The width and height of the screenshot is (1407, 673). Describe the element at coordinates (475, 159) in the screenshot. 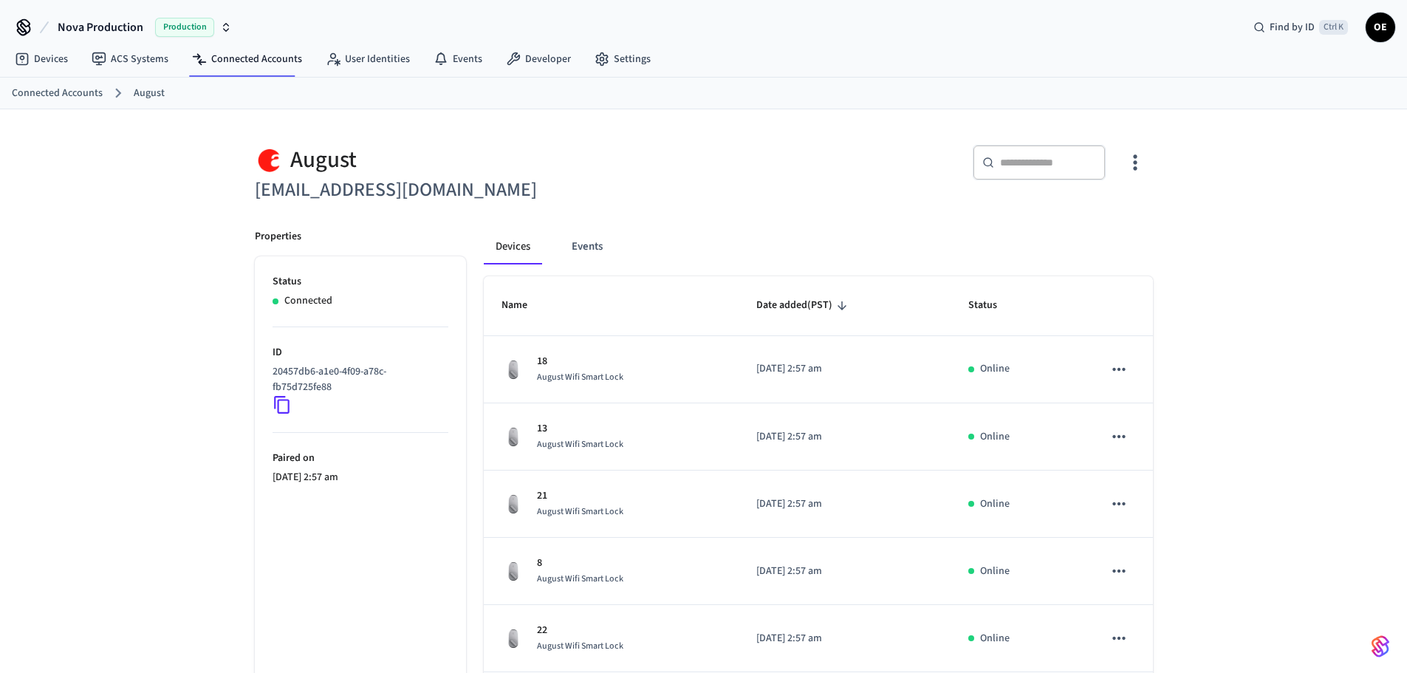

I see `div: August` at that location.